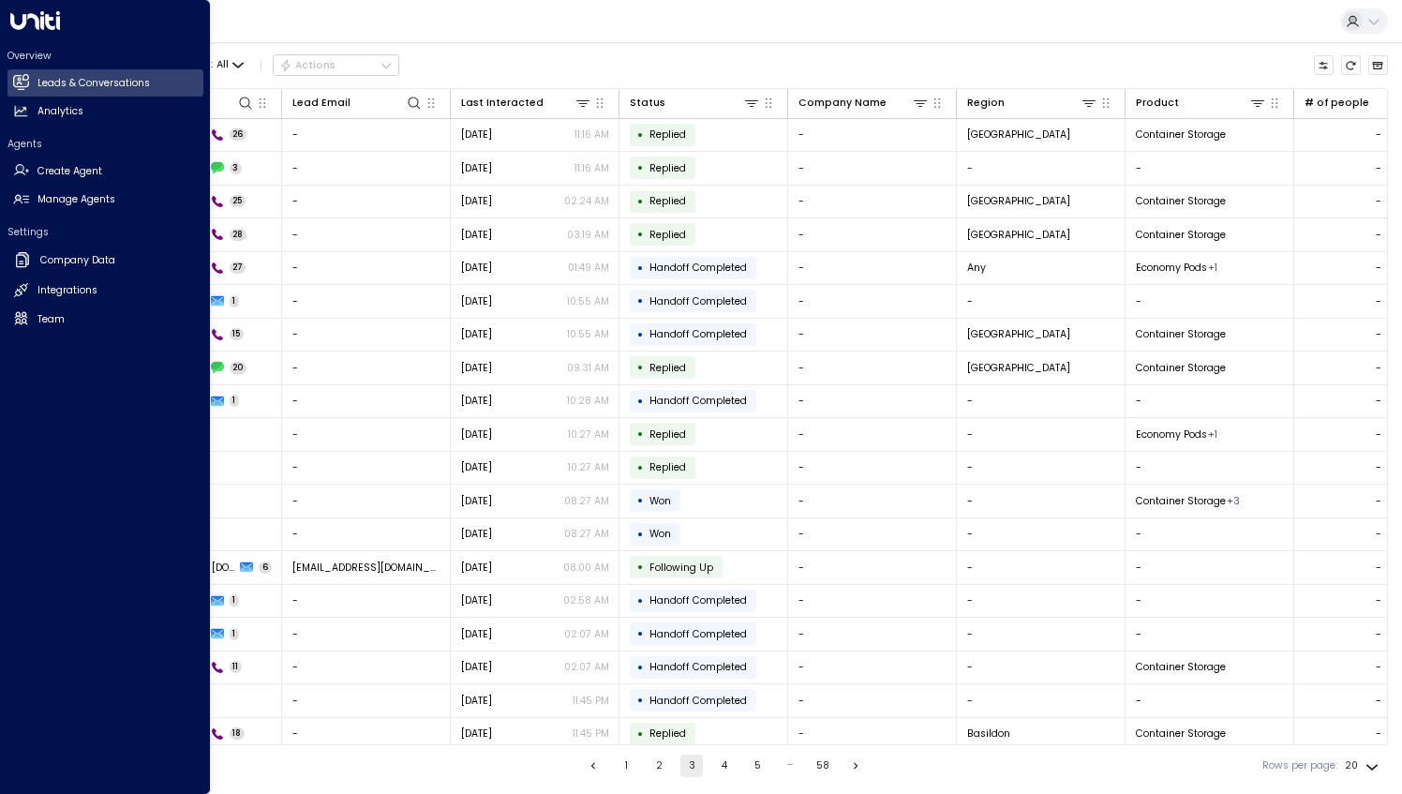  Describe the element at coordinates (976, 267) in the screenshot. I see `span: Any` at that location.